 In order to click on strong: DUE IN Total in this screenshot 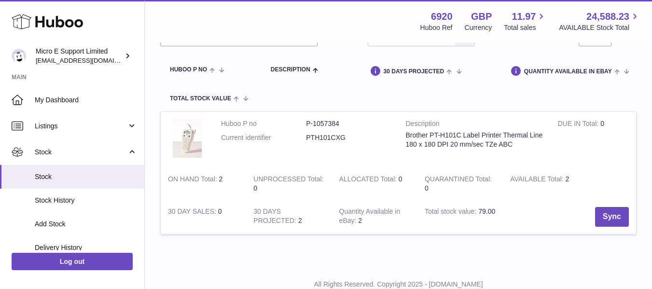, I will do `click(579, 125)`.